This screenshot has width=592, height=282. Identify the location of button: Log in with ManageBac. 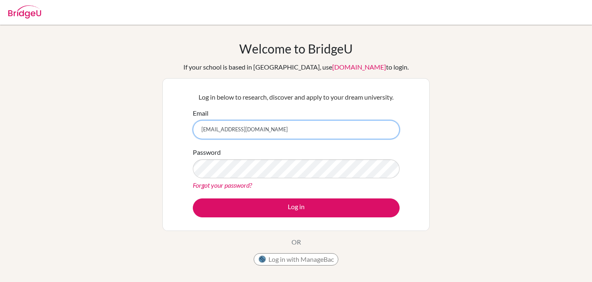
(296, 259).